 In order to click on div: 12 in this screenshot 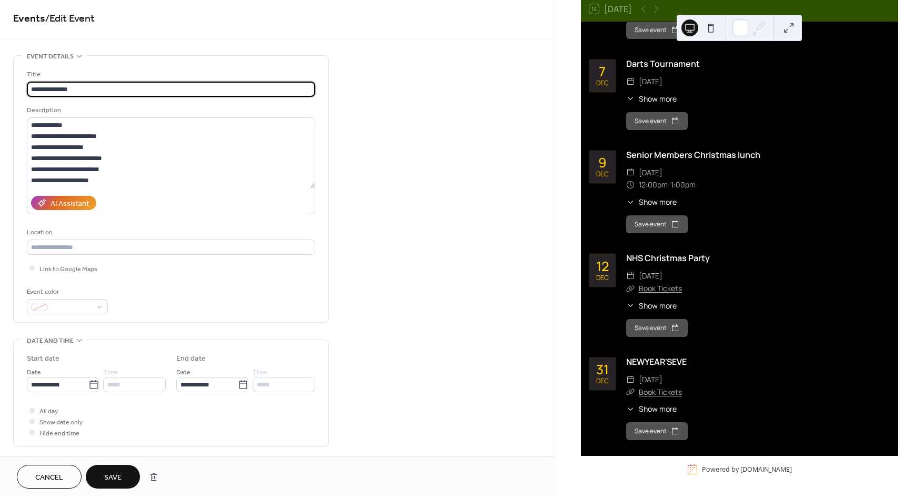, I will do `click(603, 266)`.